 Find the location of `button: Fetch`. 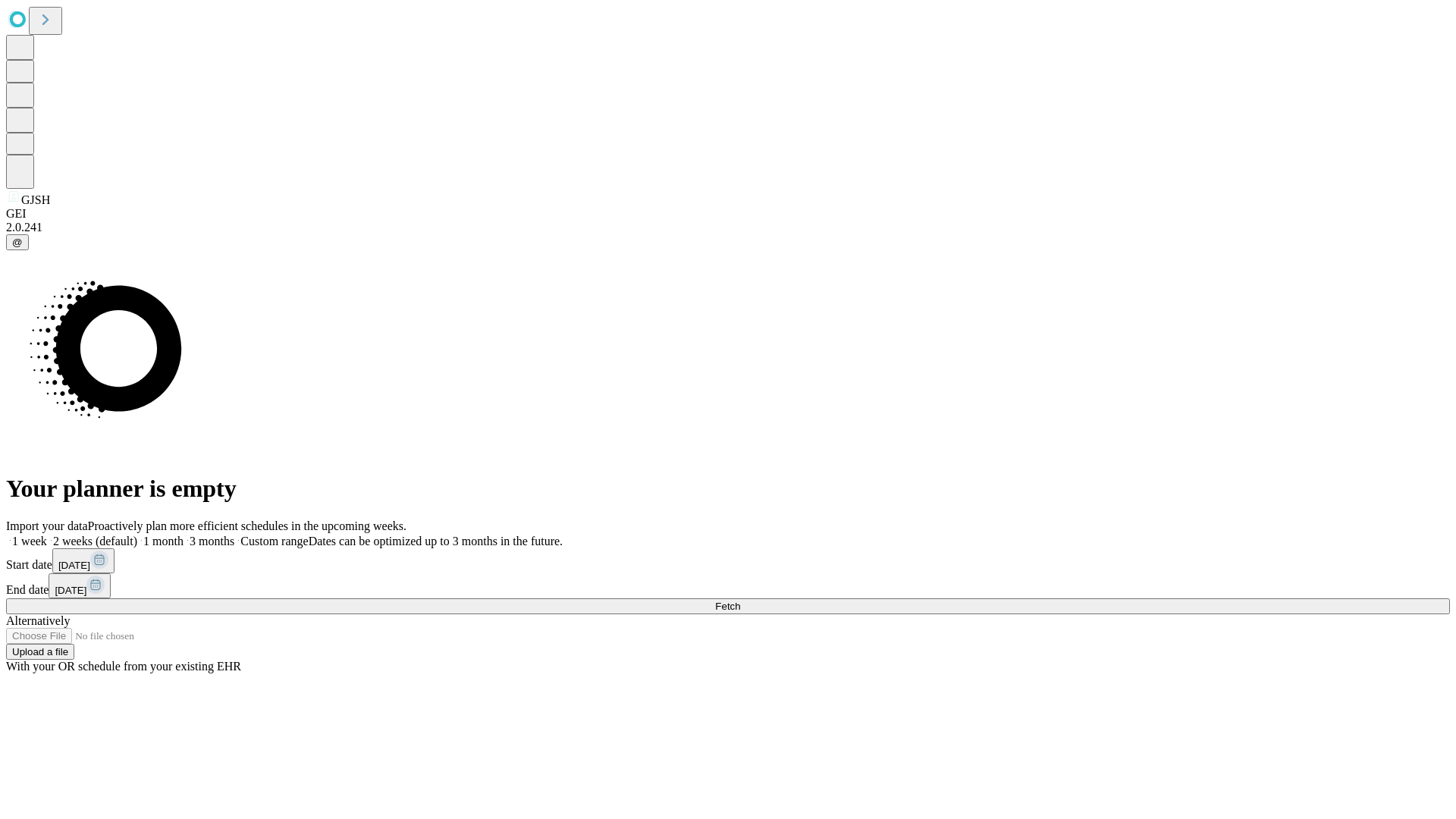

button: Fetch is located at coordinates (728, 606).